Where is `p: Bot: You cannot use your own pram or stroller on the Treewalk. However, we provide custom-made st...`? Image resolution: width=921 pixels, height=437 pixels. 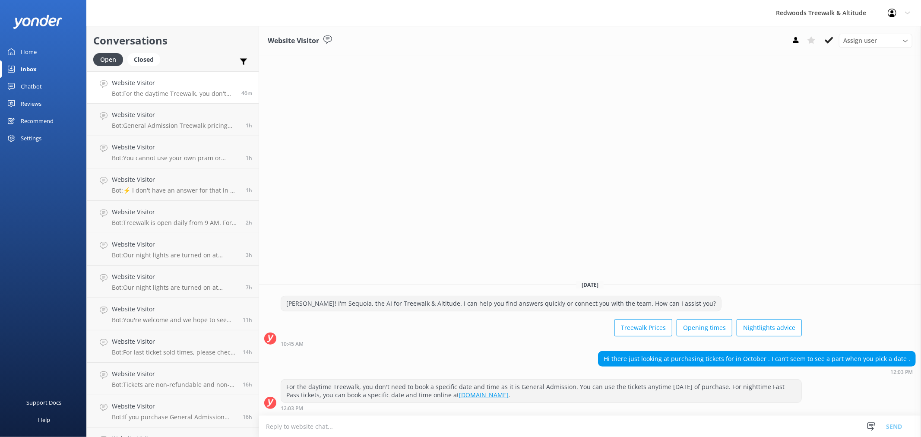
p: Bot: You cannot use your own pram or stroller on the Treewalk. However, we provide custom-made st... is located at coordinates (175, 158).